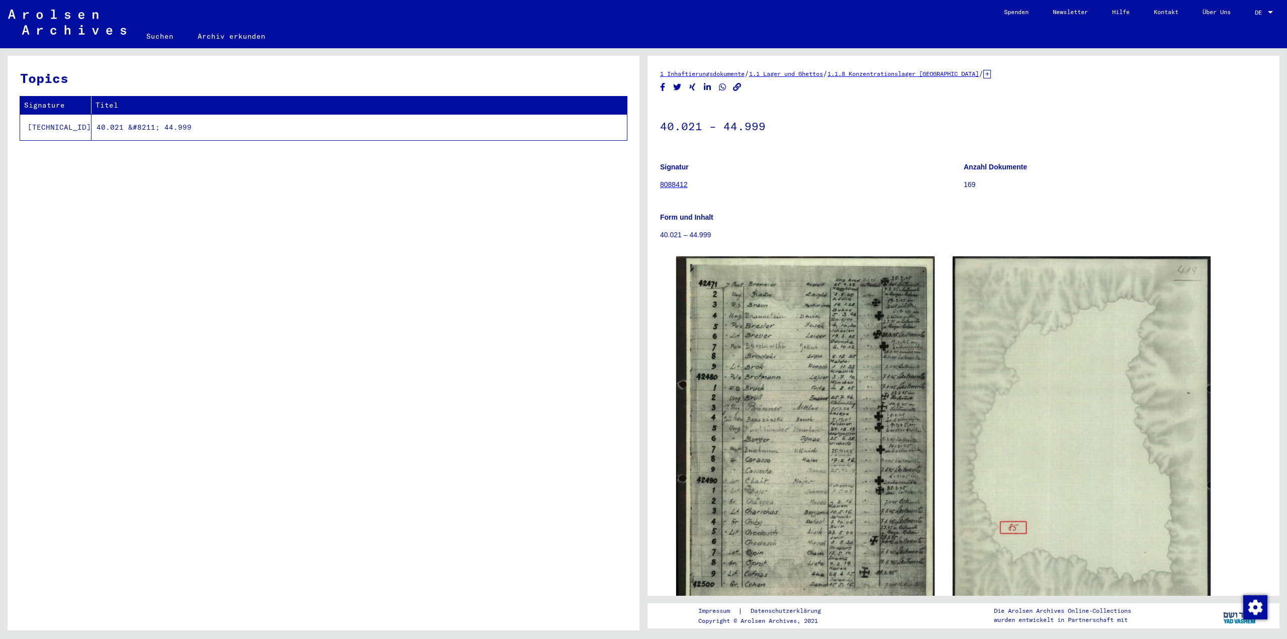 The image size is (1287, 639). What do you see at coordinates (359, 127) in the screenshot?
I see `td: 40.021 &#8211; 44.999` at bounding box center [359, 127].